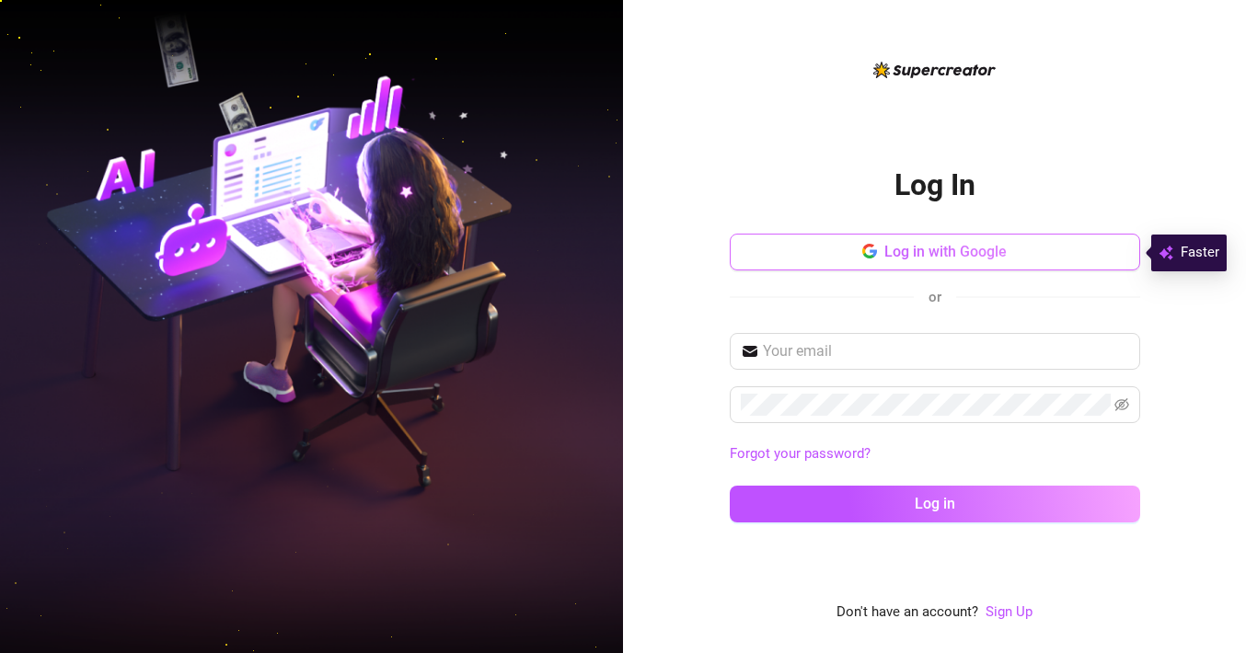 This screenshot has height=653, width=1246. What do you see at coordinates (935, 185) in the screenshot?
I see `h2: Log In` at bounding box center [935, 185].